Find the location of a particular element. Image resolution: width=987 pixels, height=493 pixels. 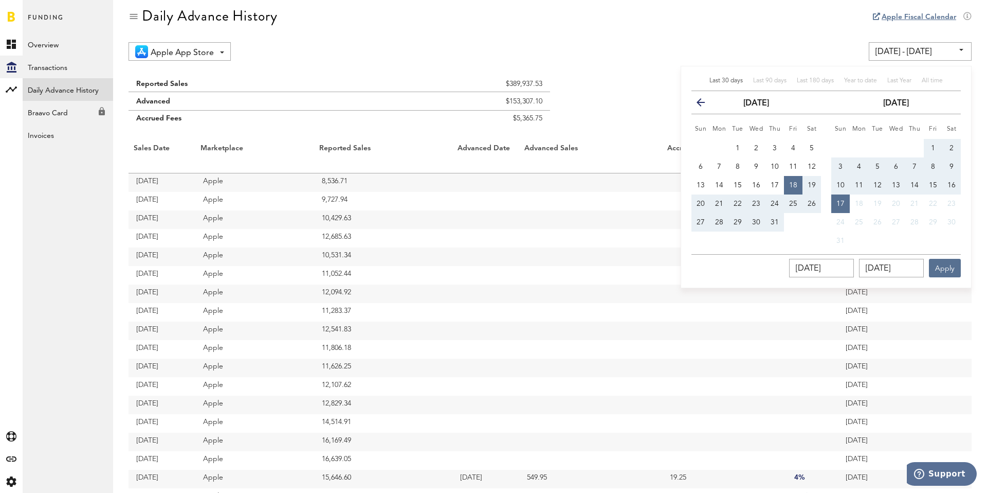

span: Apple App Store is located at coordinates (182, 53).